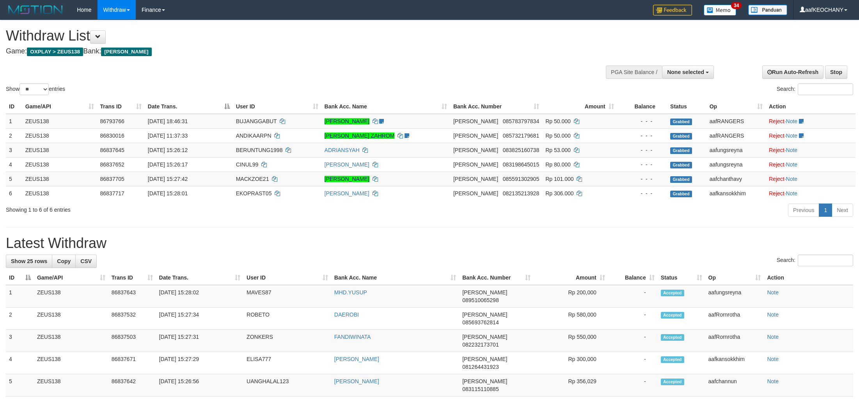  What do you see at coordinates (521, 150) in the screenshot?
I see `span: Copy 083825160738 to clipboard` at bounding box center [521, 150].